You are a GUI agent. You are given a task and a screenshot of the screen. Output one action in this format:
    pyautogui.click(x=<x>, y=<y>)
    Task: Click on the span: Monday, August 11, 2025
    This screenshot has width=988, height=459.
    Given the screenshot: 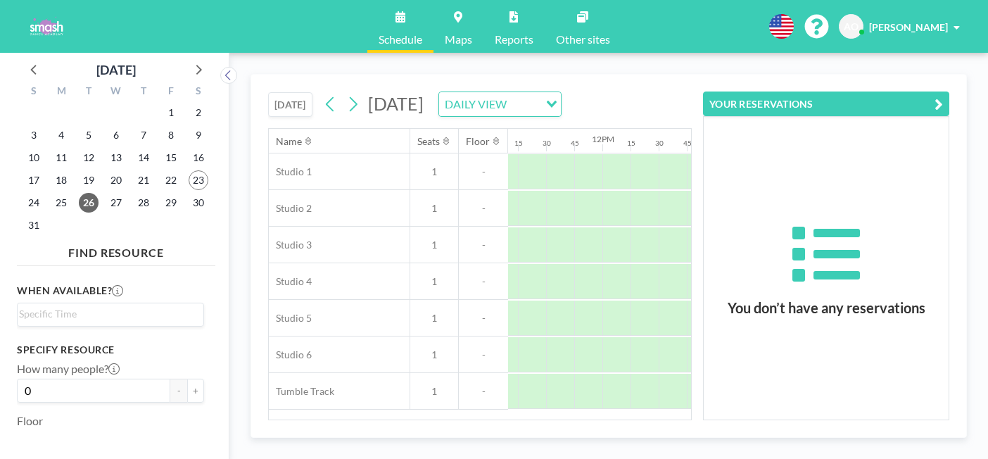 What is the action you would take?
    pyautogui.click(x=61, y=158)
    